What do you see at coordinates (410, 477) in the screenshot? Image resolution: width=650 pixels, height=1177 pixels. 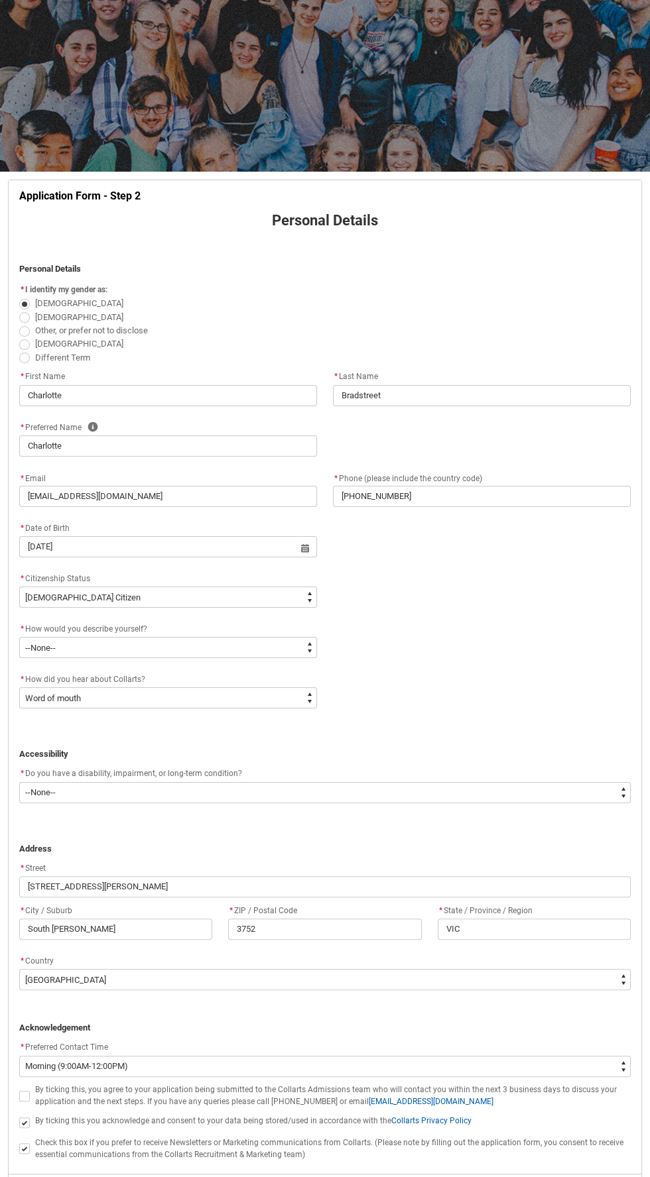 I see `label: Phone (please include the country code)` at bounding box center [410, 477].